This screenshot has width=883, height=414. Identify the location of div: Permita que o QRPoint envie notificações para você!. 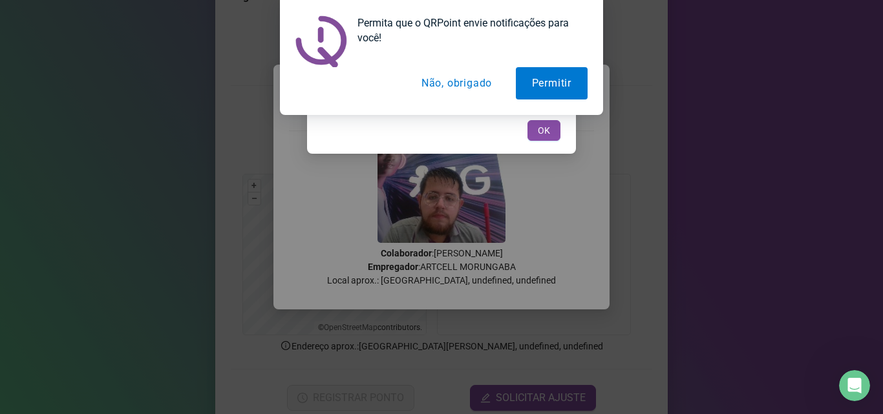
(467, 30).